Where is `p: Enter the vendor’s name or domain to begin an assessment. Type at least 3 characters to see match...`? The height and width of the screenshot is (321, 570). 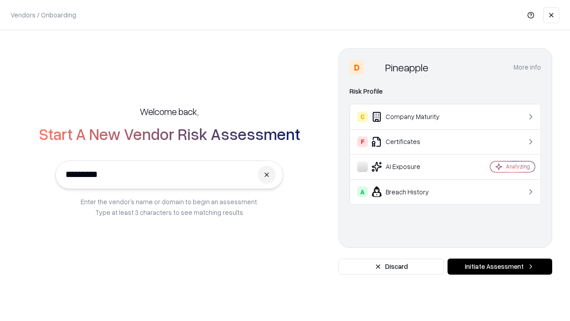 p: Enter the vendor’s name or domain to begin an assessment. Type at least 3 characters to see match... is located at coordinates (169, 207).